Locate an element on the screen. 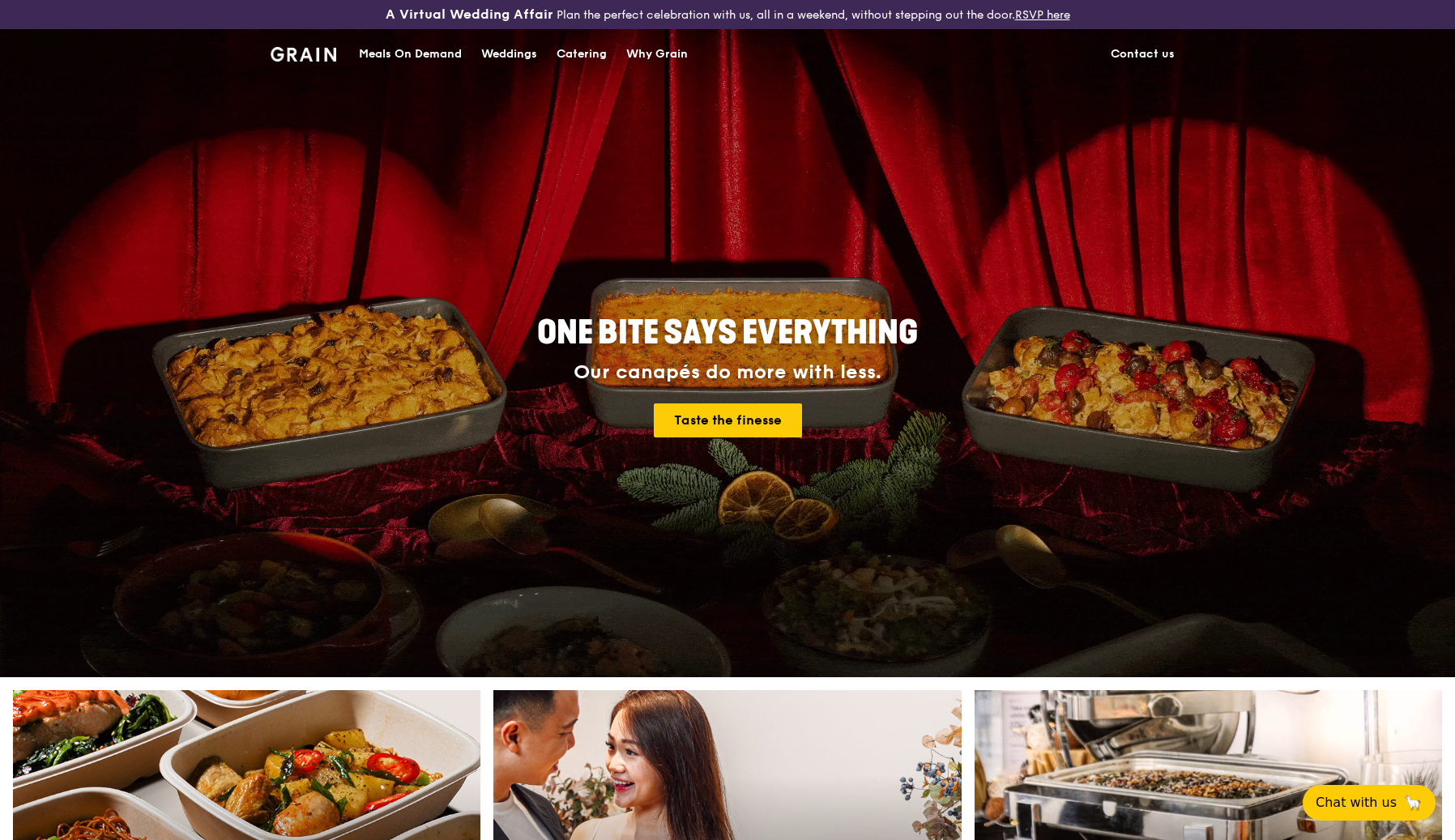 The height and width of the screenshot is (840, 1455). span: Chat with us is located at coordinates (1356, 803).